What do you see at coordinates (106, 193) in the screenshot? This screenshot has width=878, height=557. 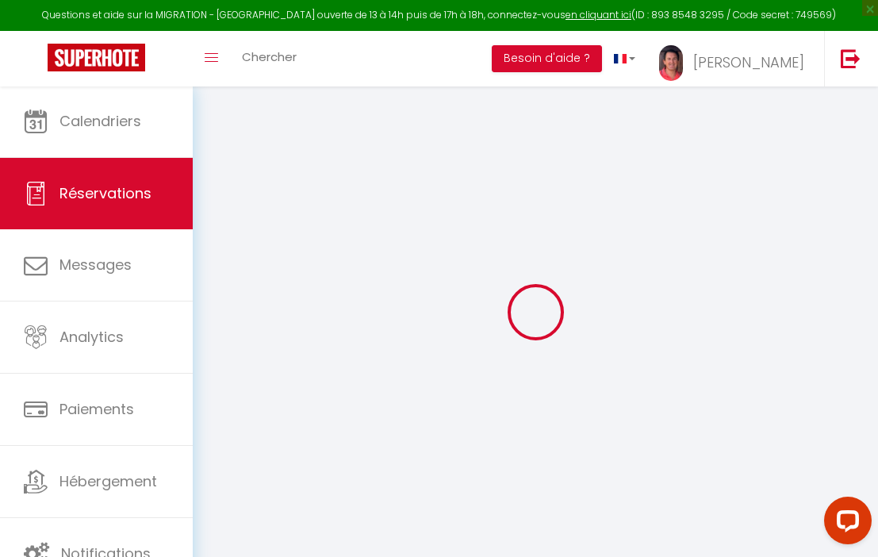 I see `span: Réservations` at bounding box center [106, 193].